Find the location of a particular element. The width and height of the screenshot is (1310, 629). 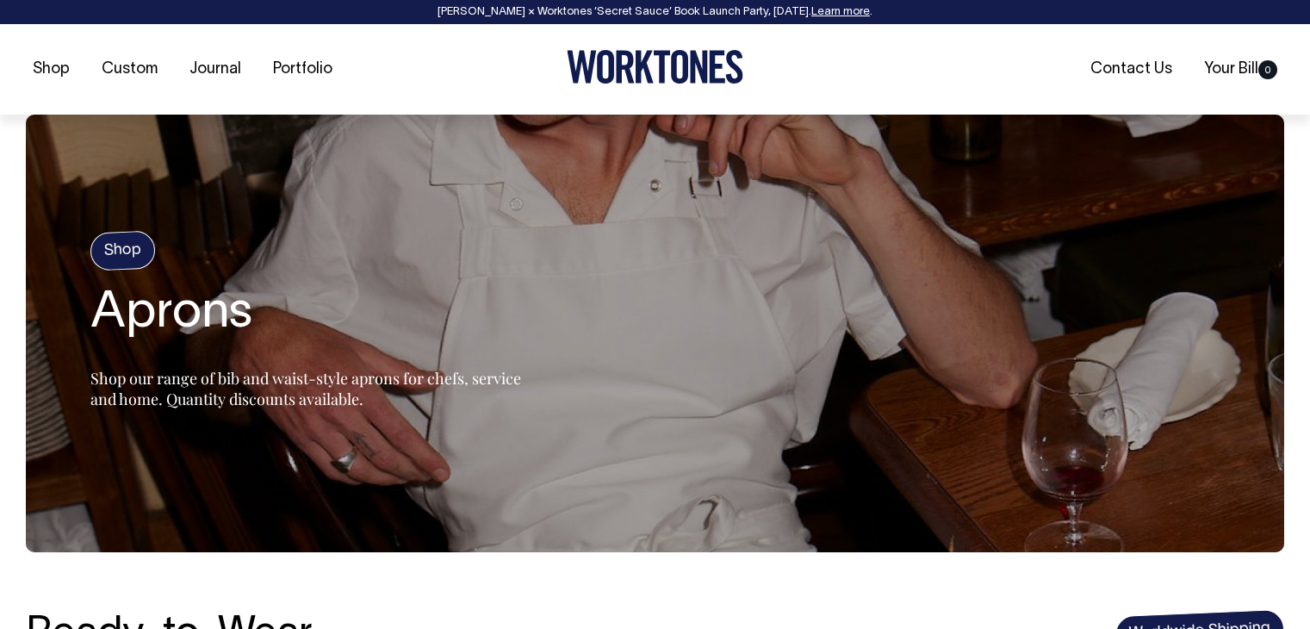

a: Shop is located at coordinates (51, 69).